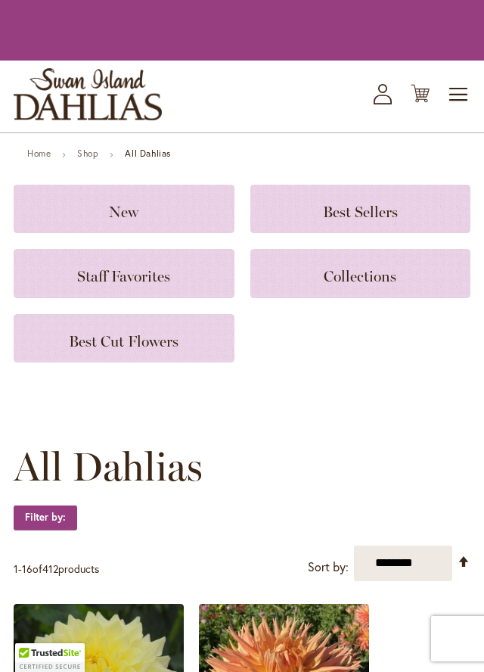  What do you see at coordinates (124, 209) in the screenshot?
I see `a: New` at bounding box center [124, 209].